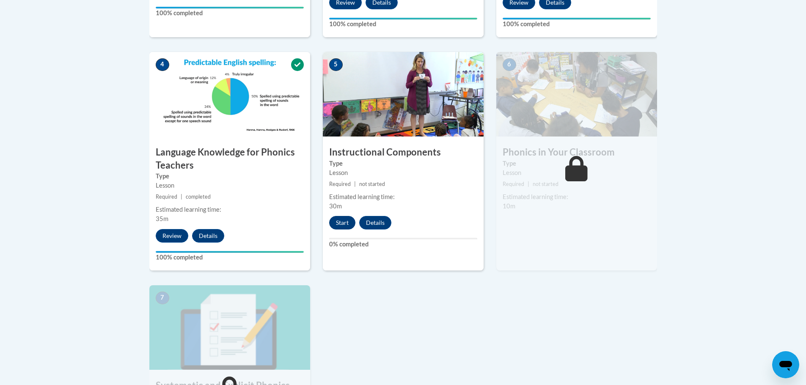  I want to click on span: 6, so click(509, 65).